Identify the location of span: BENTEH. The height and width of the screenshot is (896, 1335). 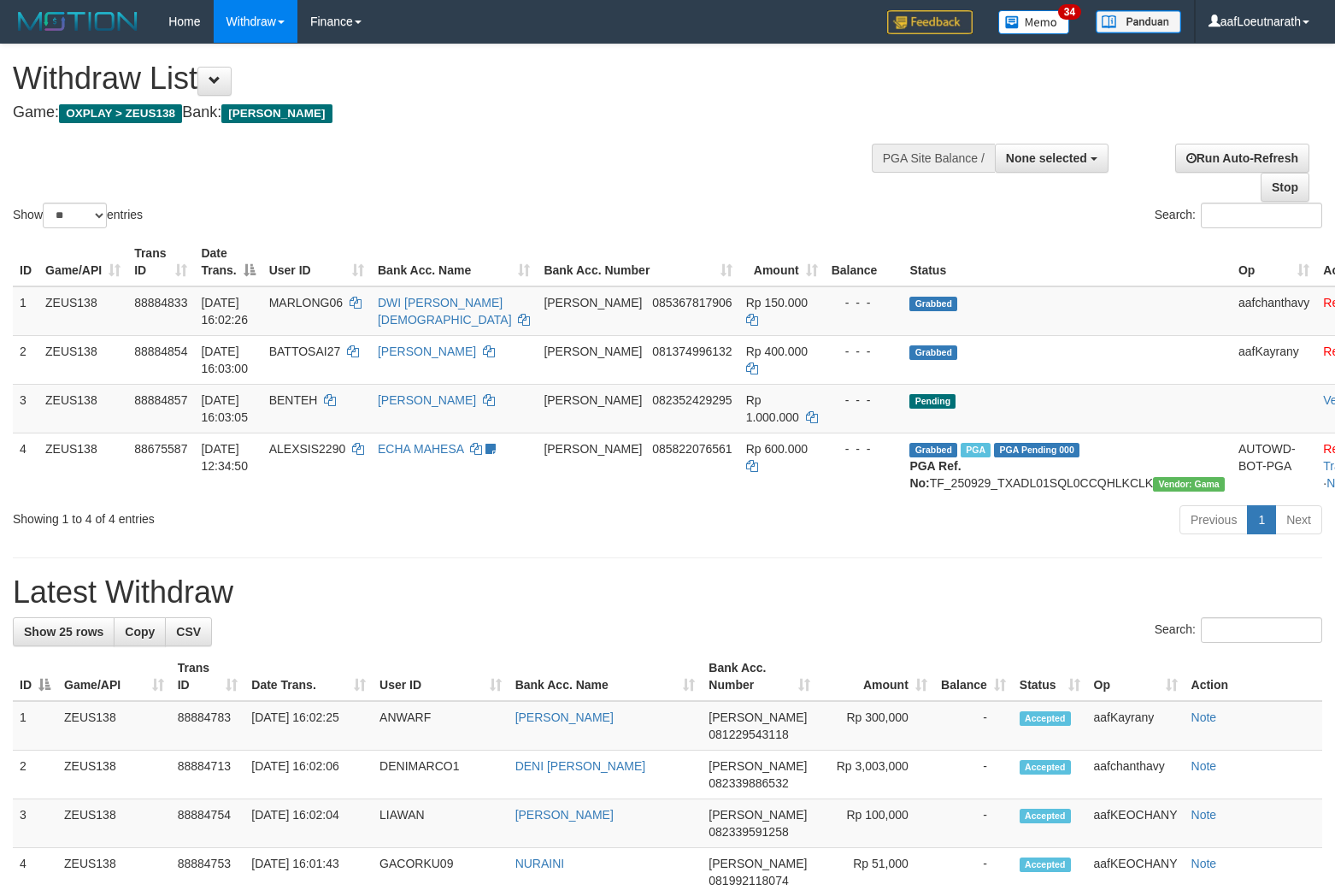
(293, 400).